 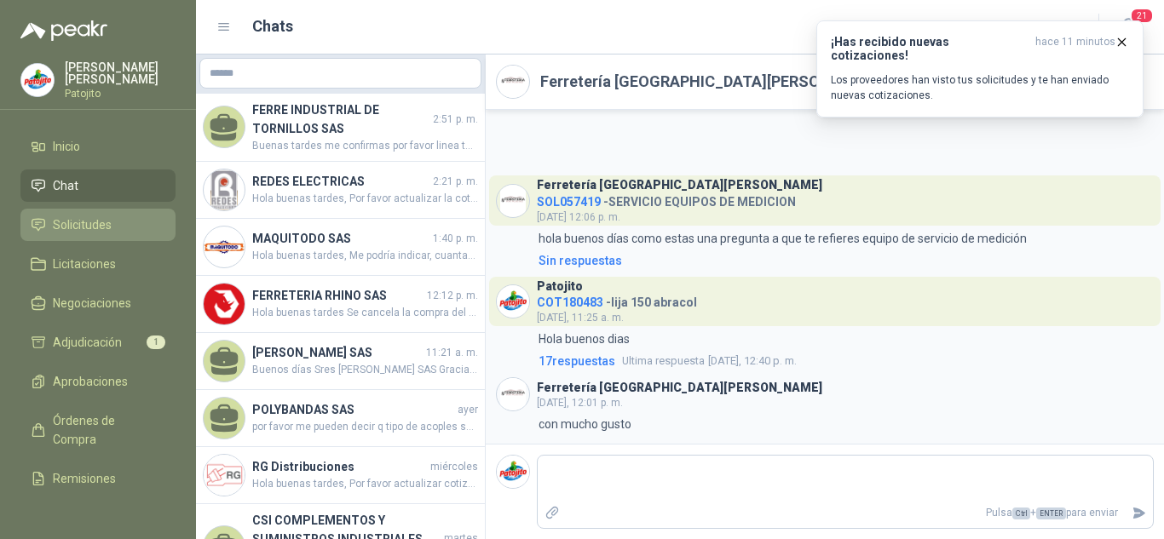 I want to click on a: Órdenes de Compra, so click(x=98, y=430).